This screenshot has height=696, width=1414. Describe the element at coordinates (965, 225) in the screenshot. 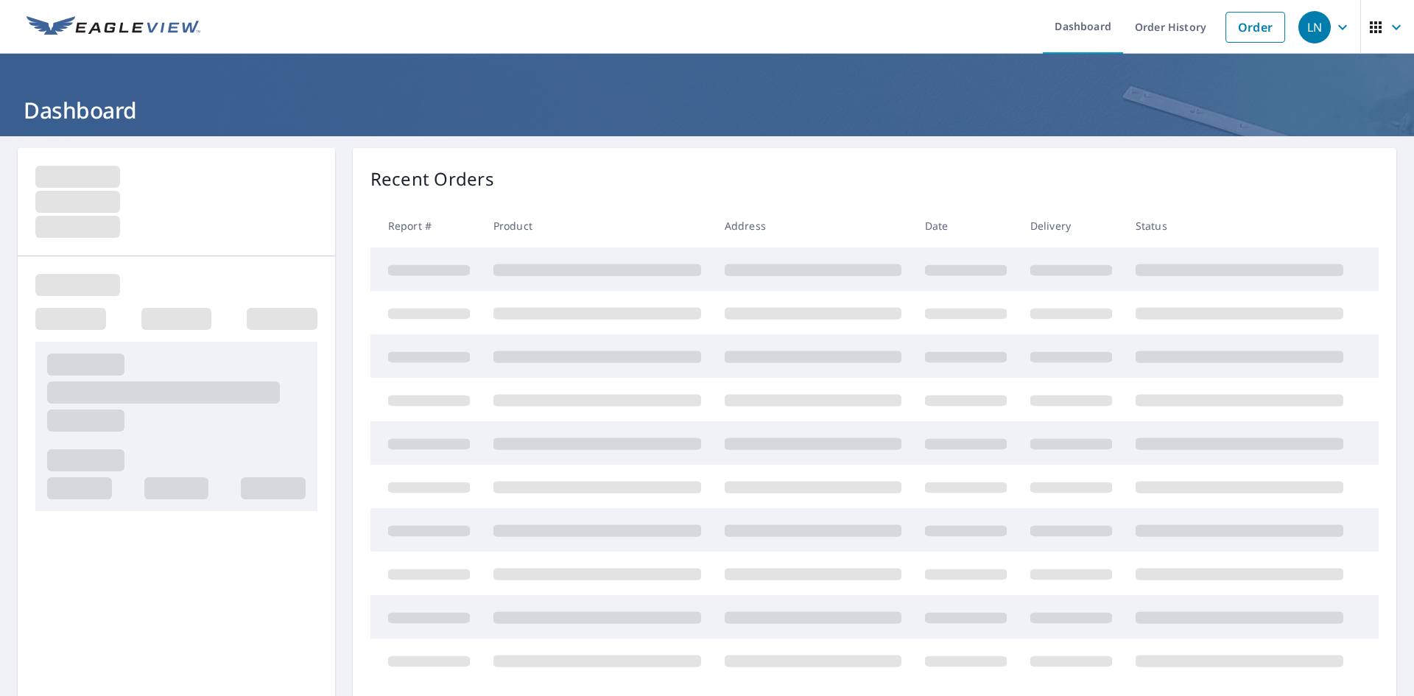

I see `th: Date` at that location.